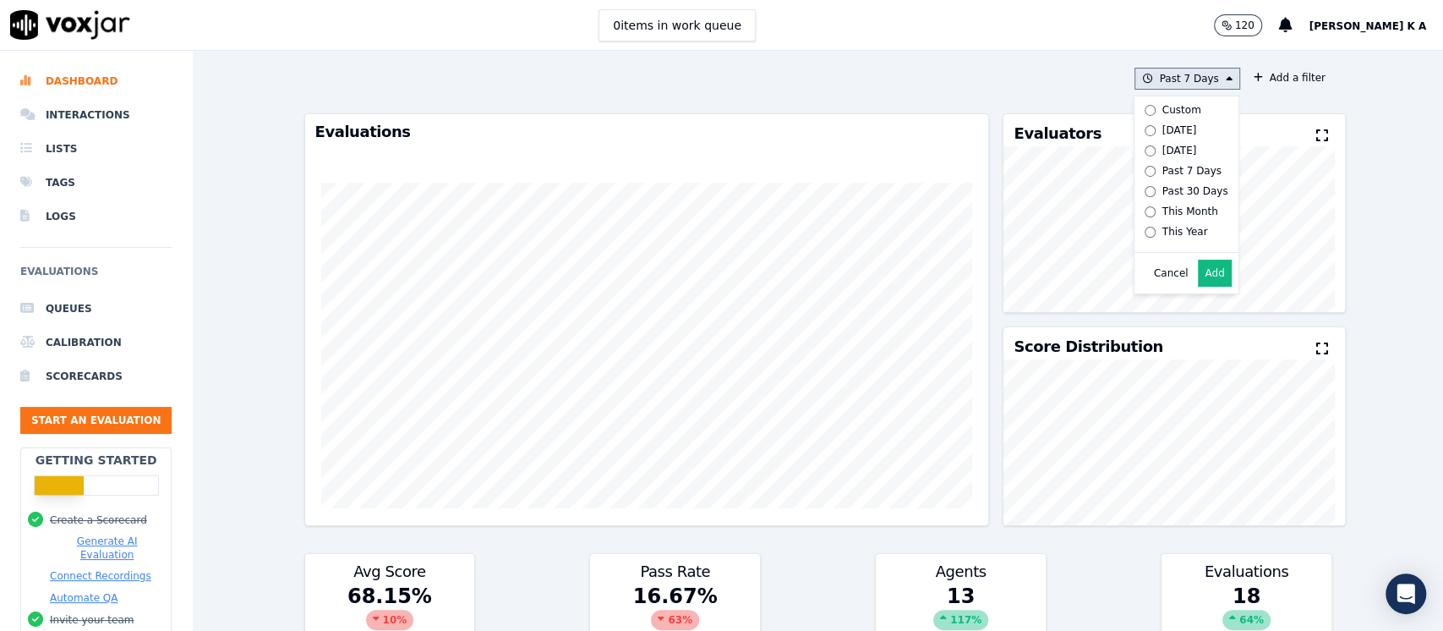 The width and height of the screenshot is (1443, 631). Describe the element at coordinates (1246, 620) in the screenshot. I see `div: 64 %` at that location.